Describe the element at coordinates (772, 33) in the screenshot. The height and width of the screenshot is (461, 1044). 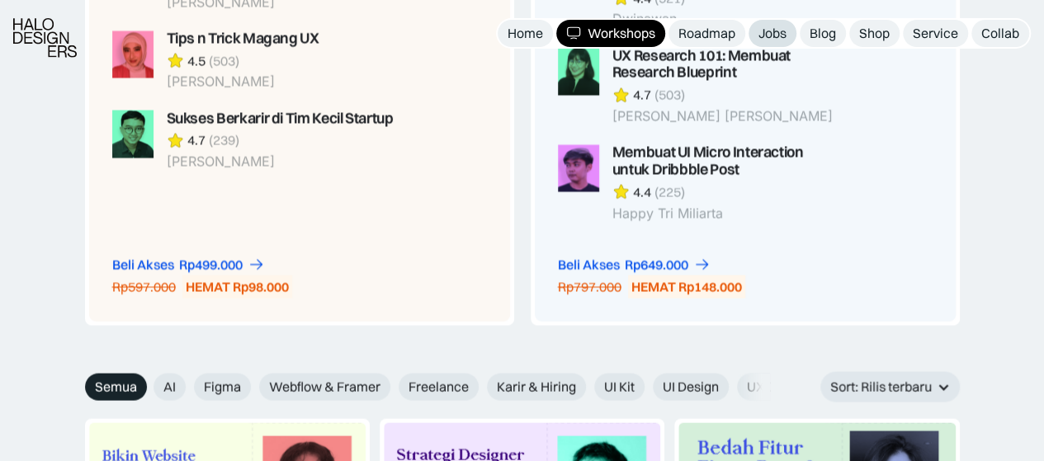
I see `div: Jobs` at that location.